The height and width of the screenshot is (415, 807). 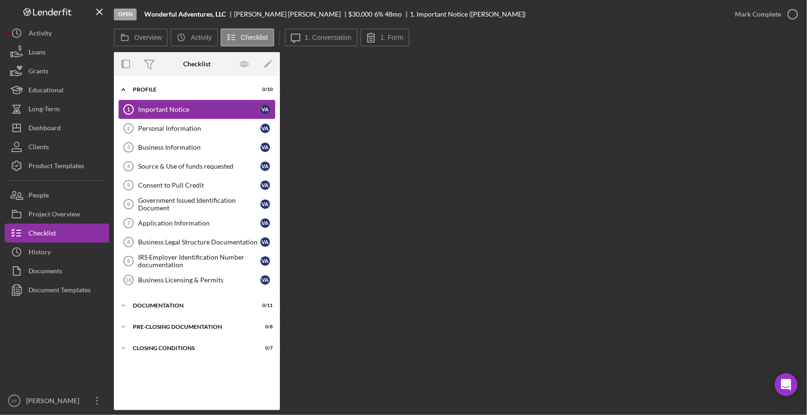 I want to click on text: VT, so click(x=14, y=401).